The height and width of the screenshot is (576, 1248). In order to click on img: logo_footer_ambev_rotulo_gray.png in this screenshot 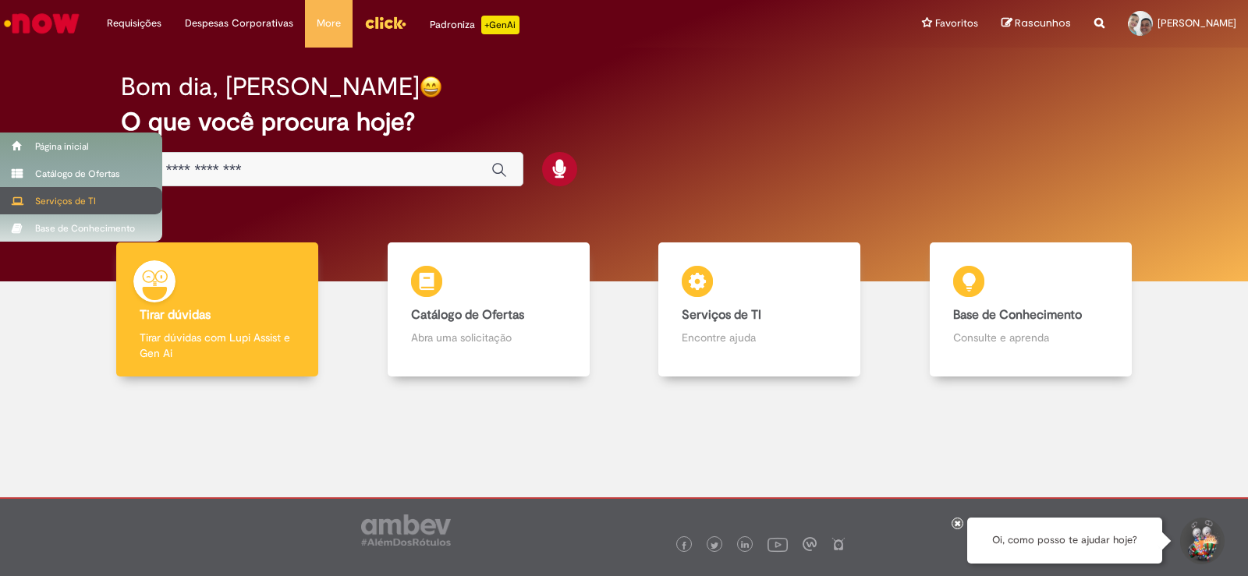, I will do `click(406, 530)`.